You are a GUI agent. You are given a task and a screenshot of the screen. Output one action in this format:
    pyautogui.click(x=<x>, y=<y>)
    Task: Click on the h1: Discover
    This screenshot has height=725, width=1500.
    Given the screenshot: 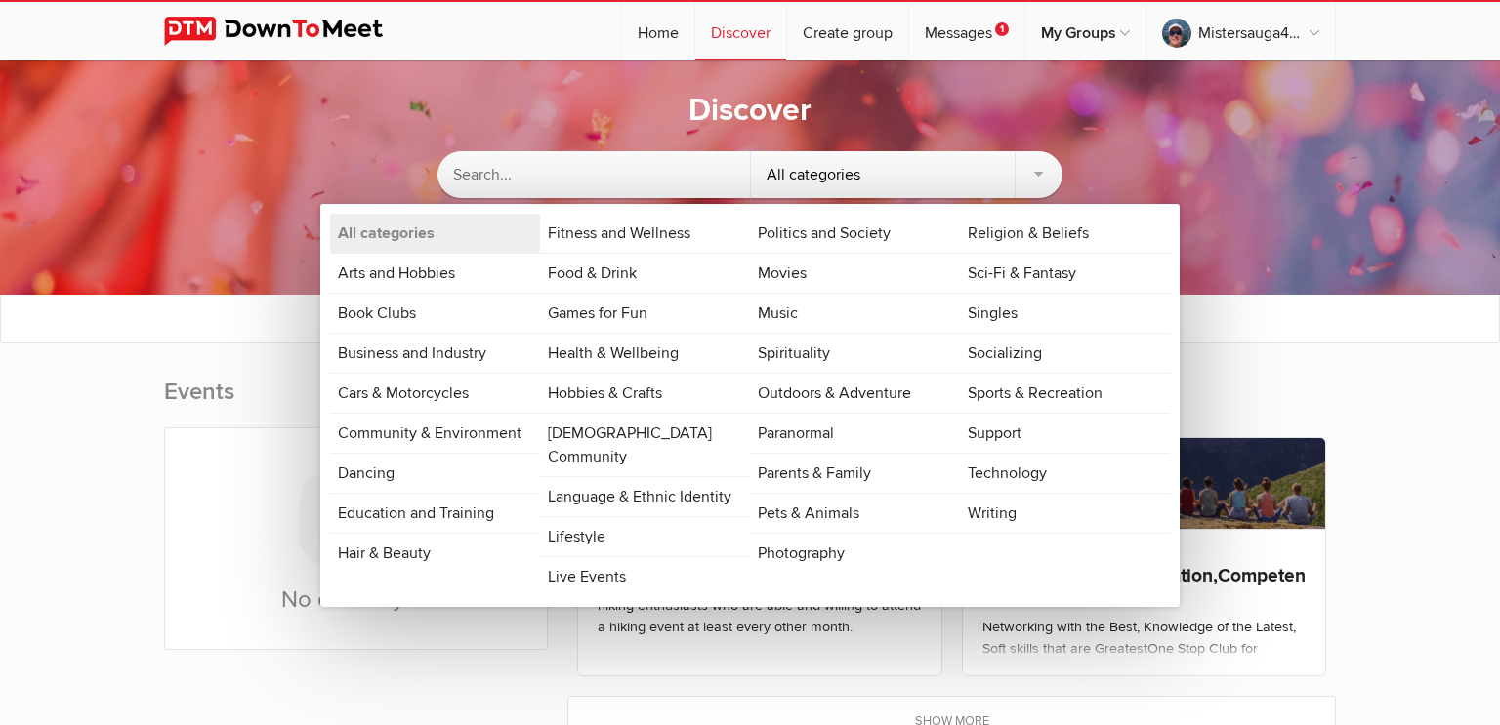 What is the action you would take?
    pyautogui.click(x=750, y=111)
    